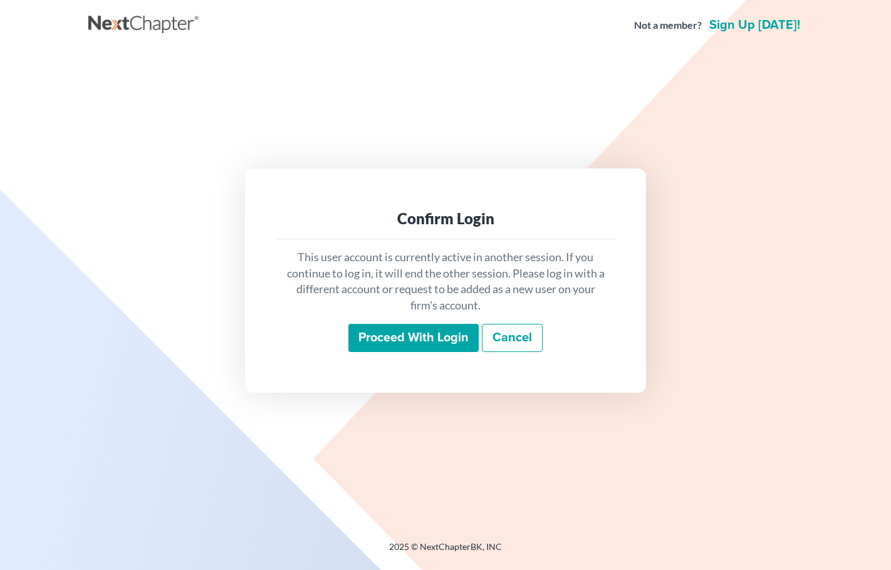 The width and height of the screenshot is (891, 570). Describe the element at coordinates (446, 219) in the screenshot. I see `div: Confirm Login` at that location.